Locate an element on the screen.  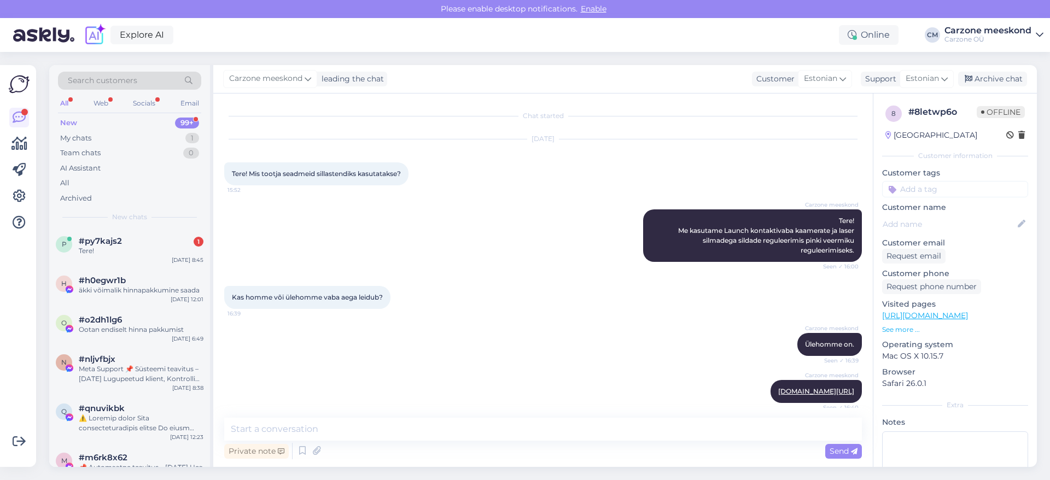
p: Notes is located at coordinates (955, 422).